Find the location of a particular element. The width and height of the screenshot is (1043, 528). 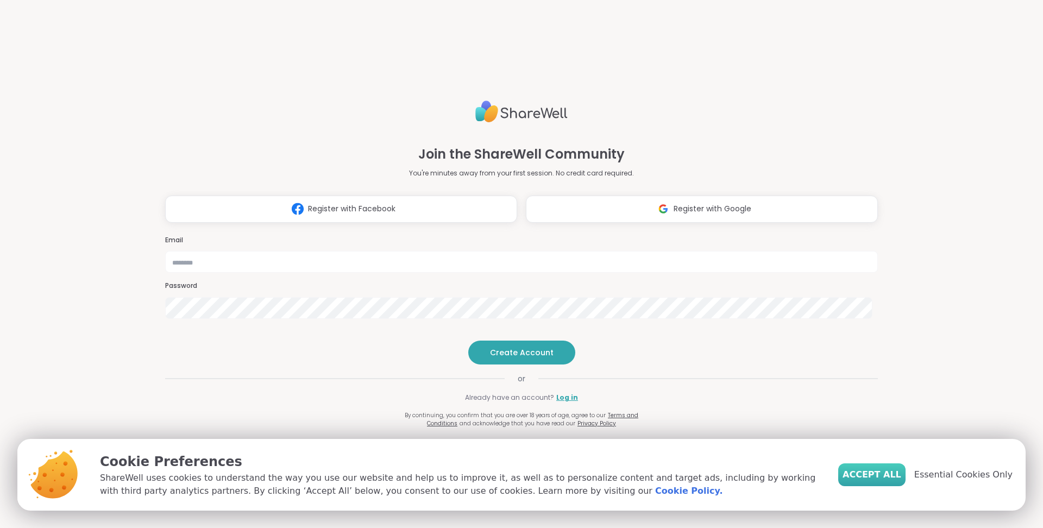

a: Terms and Conditions is located at coordinates (532, 419).